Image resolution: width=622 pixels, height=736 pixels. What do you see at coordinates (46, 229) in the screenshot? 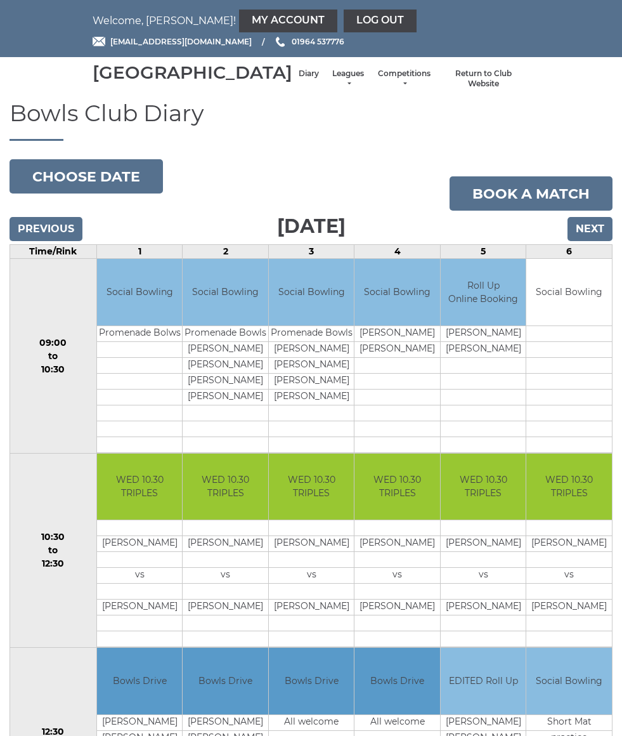
I see `input: Previous` at bounding box center [46, 229].